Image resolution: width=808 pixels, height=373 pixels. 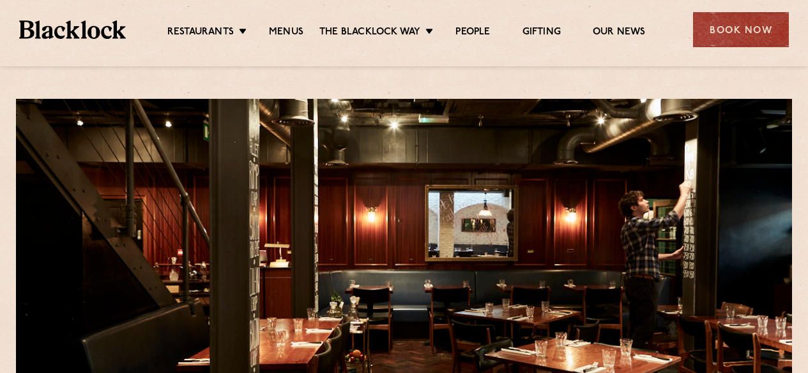 I want to click on img: BL_Textured_Logo-footer-cropped.svg, so click(x=72, y=29).